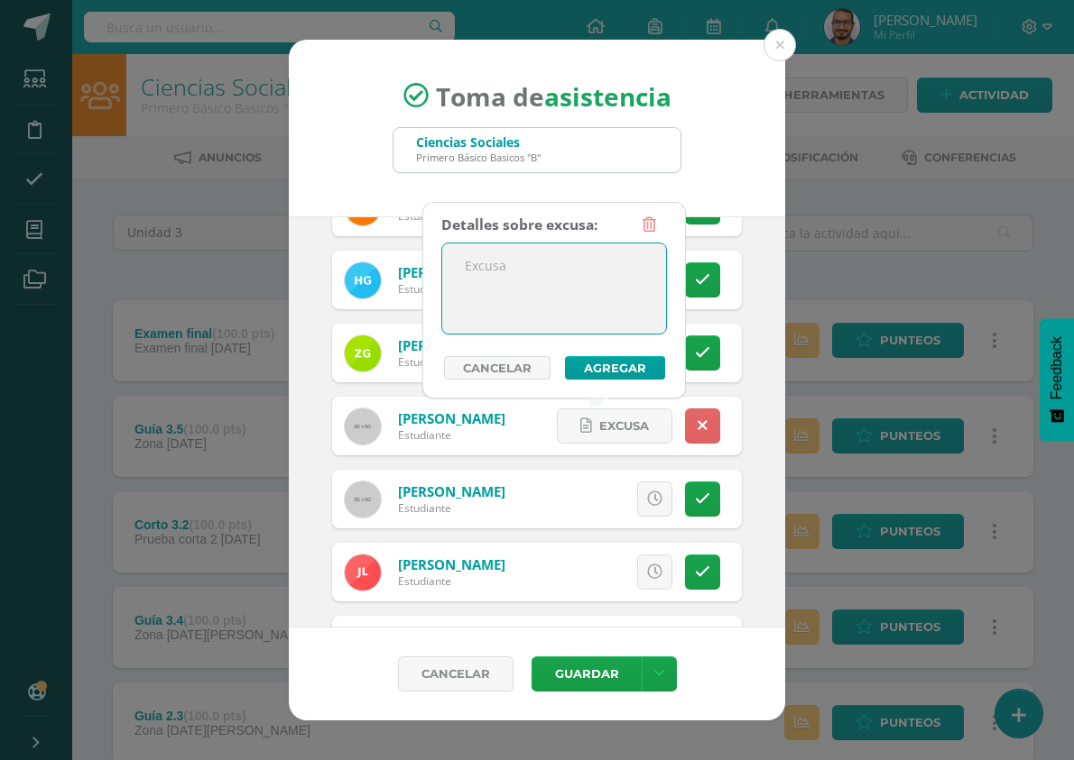 The height and width of the screenshot is (760, 1074). What do you see at coordinates (614, 426) in the screenshot?
I see `a: Excusa` at bounding box center [614, 426].